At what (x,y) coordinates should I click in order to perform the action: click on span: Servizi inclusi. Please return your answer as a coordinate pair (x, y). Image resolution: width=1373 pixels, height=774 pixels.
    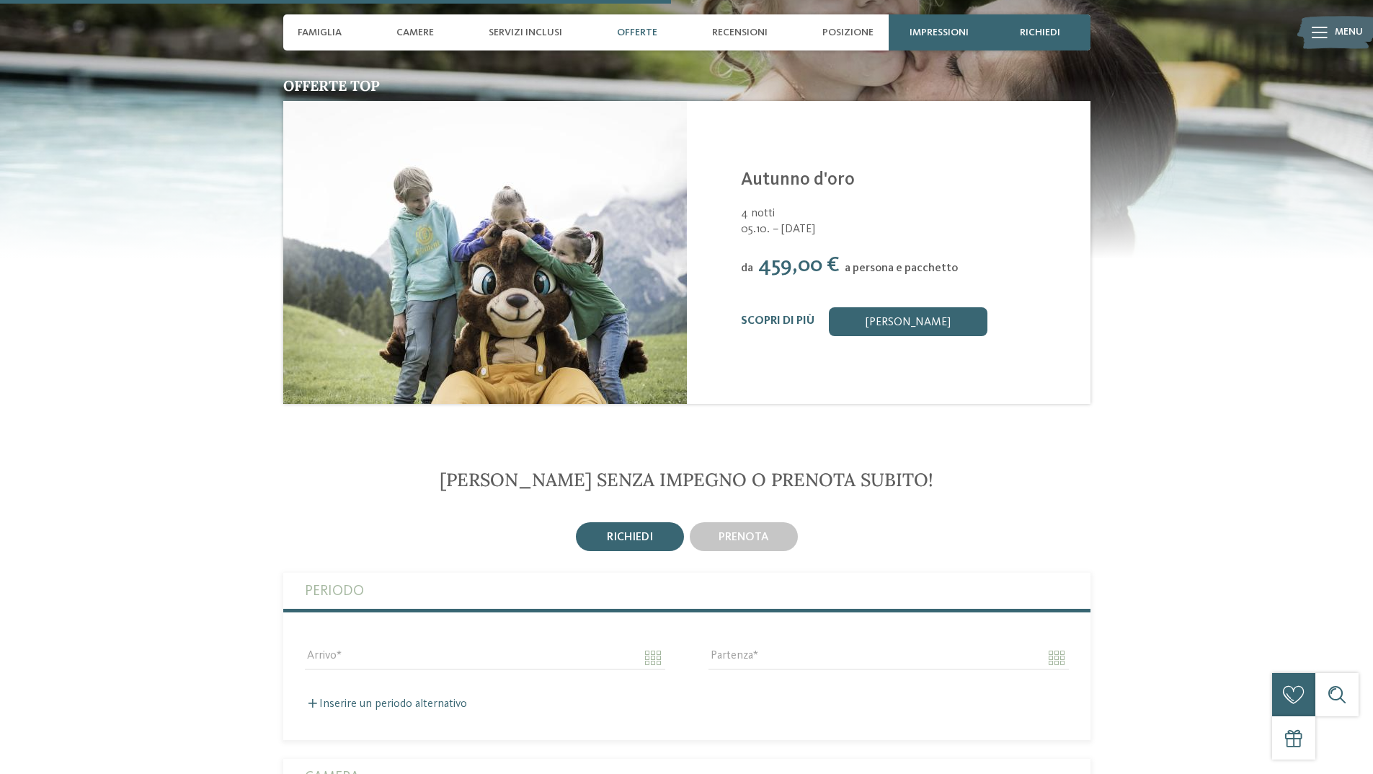
    Looking at the image, I should click on (526, 32).